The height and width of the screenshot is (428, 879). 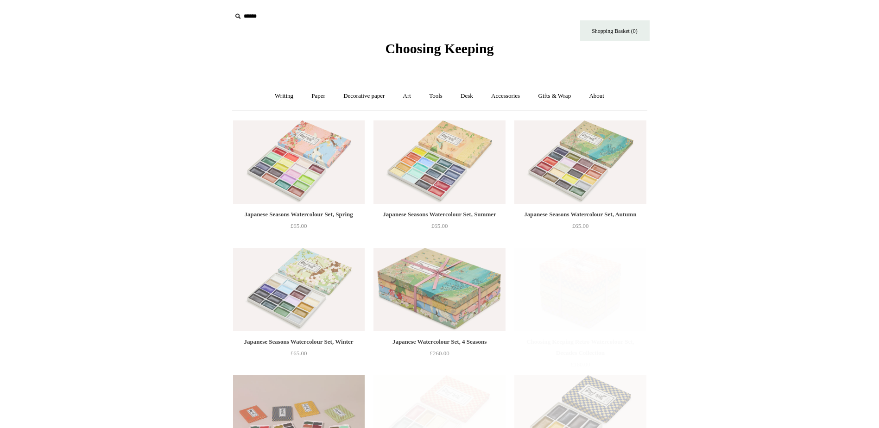 I want to click on a: Japanese Watercolour Set, 4 Seasons £260.00, so click(x=439, y=356).